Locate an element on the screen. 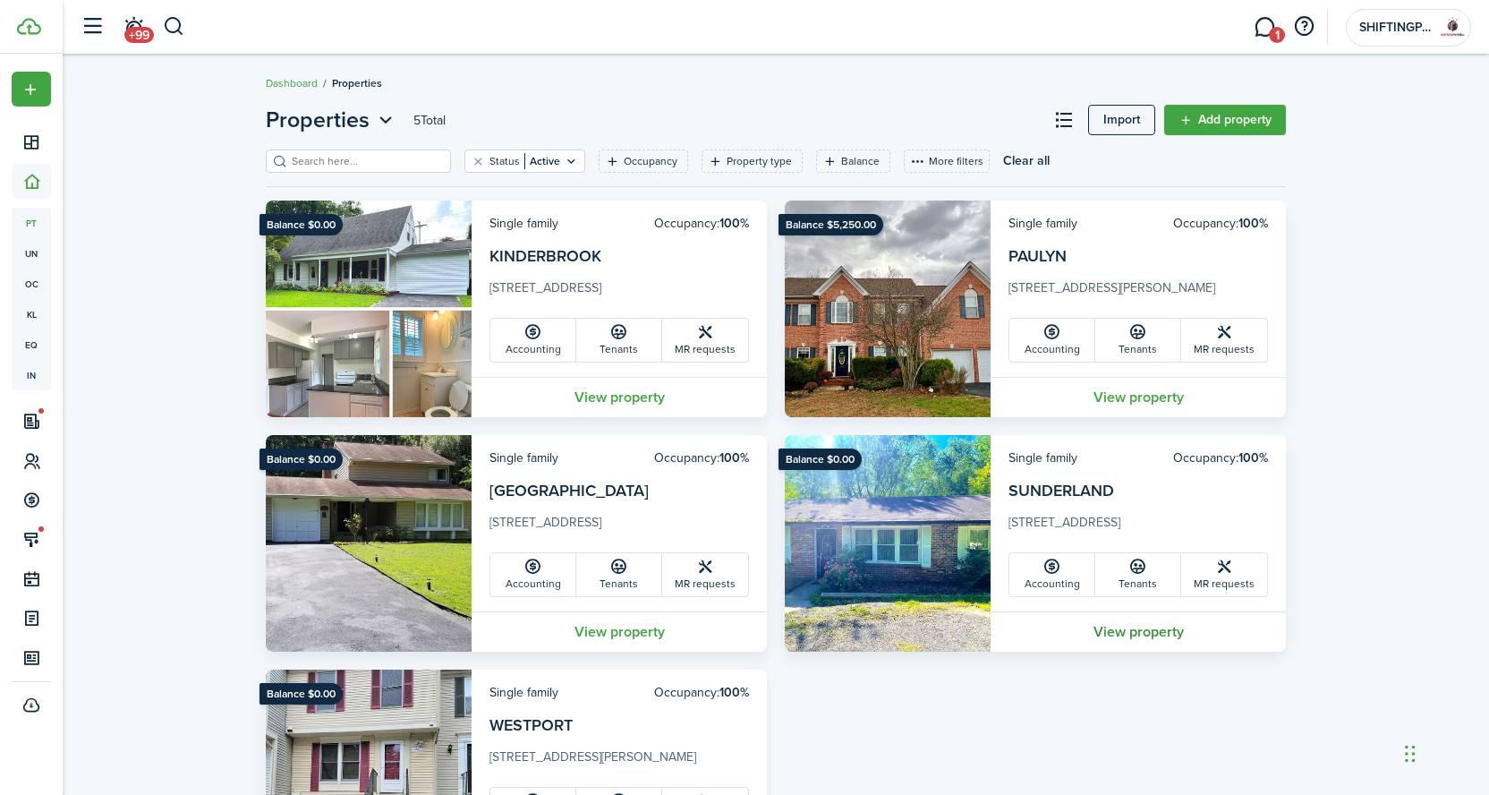  a: un is located at coordinates (31, 253).